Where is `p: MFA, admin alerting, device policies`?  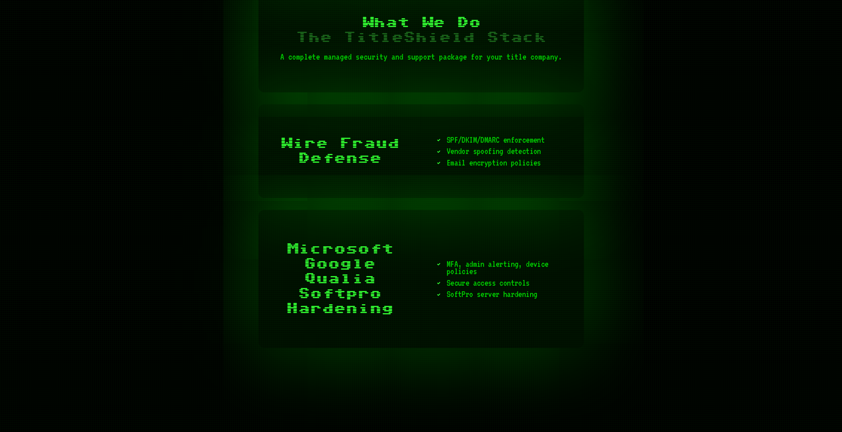 p: MFA, admin alerting, device policies is located at coordinates (507, 267).